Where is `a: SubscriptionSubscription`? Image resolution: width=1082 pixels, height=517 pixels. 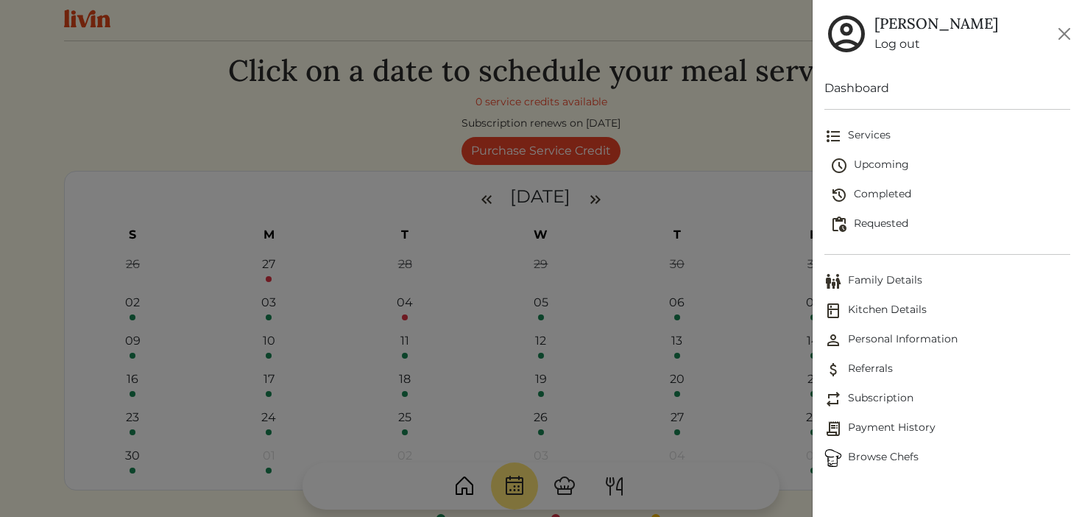 a: SubscriptionSubscription is located at coordinates (947, 399).